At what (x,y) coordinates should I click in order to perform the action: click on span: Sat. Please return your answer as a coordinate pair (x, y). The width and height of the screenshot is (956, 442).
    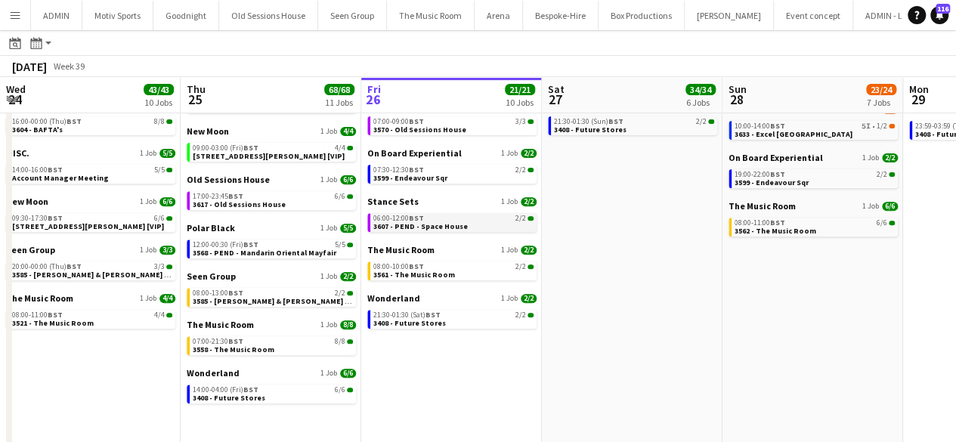
    Looking at the image, I should click on (556, 90).